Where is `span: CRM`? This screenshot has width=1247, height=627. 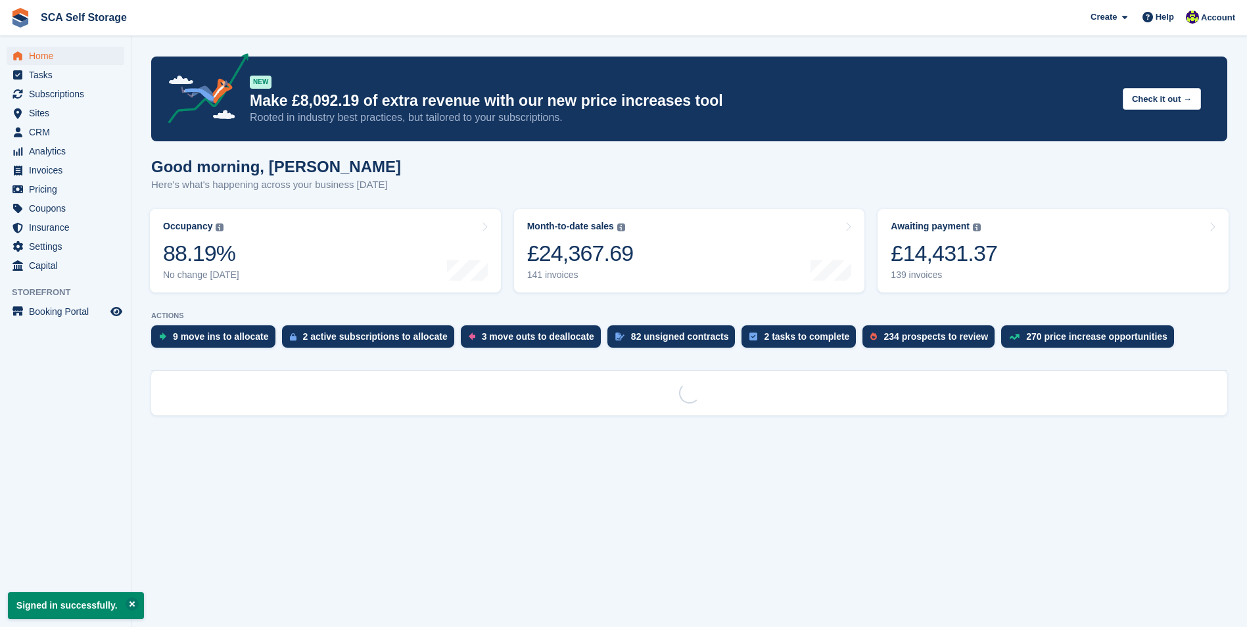 span: CRM is located at coordinates (68, 132).